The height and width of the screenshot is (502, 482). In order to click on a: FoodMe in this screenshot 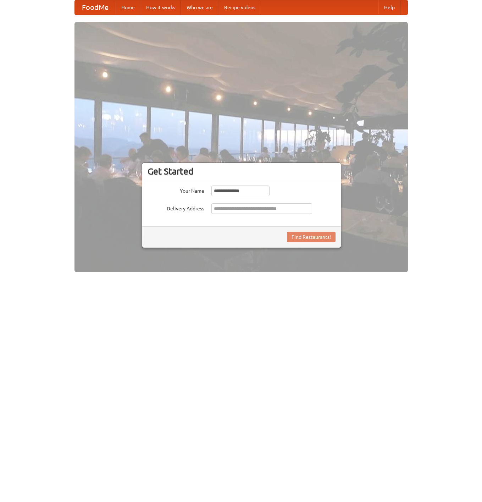, I will do `click(95, 7)`.